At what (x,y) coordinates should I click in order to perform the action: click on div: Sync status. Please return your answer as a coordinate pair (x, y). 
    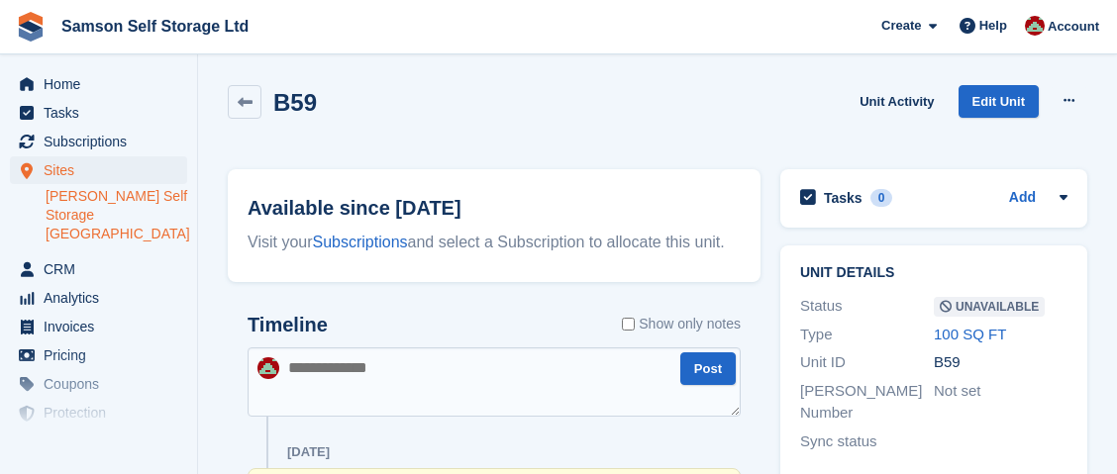
    Looking at the image, I should click on (866, 442).